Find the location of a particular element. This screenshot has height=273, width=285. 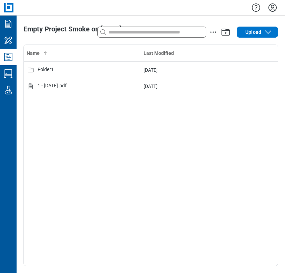

button: Upload is located at coordinates (258, 32).